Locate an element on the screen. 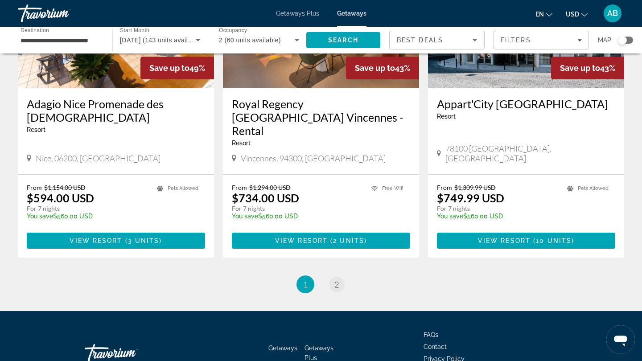 The width and height of the screenshot is (642, 361). input: Select destination is located at coordinates (61, 41).